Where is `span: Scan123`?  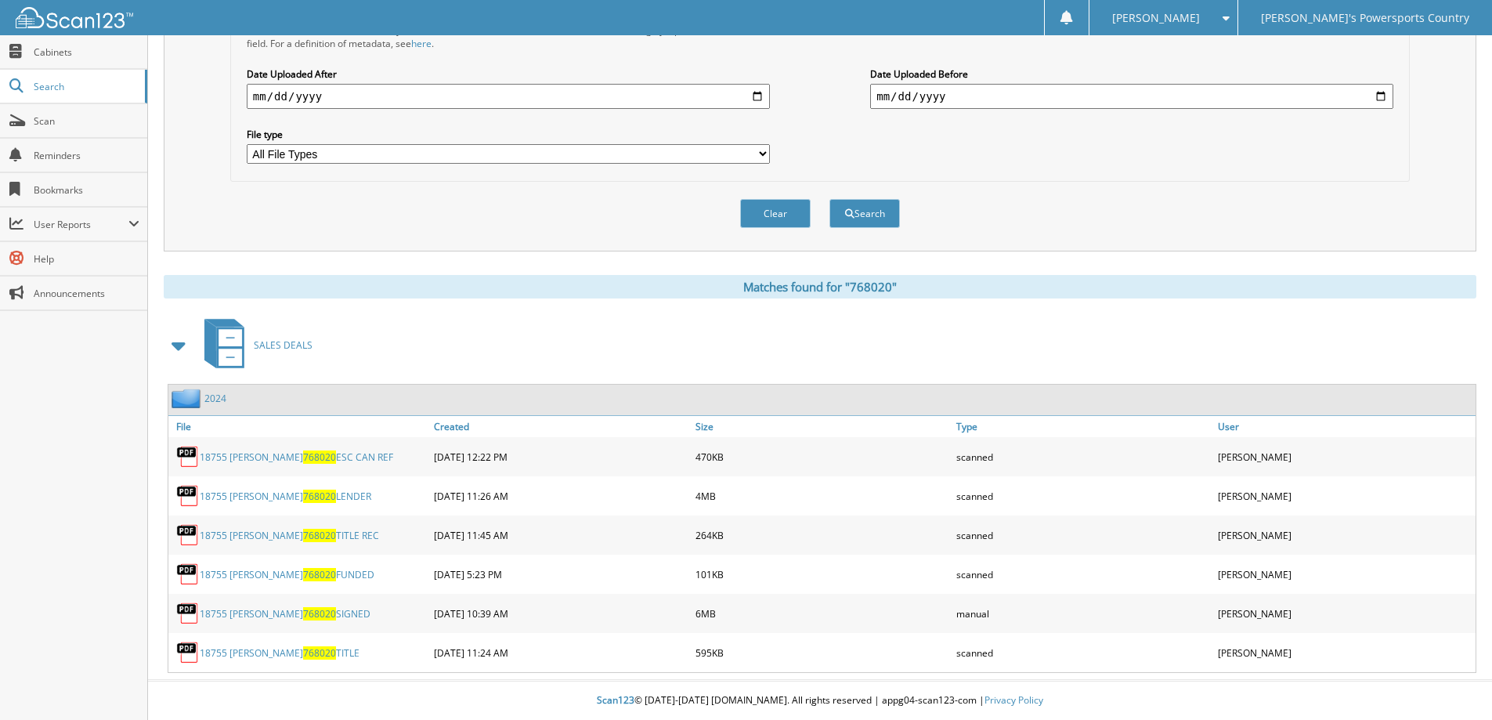 span: Scan123 is located at coordinates (616, 700).